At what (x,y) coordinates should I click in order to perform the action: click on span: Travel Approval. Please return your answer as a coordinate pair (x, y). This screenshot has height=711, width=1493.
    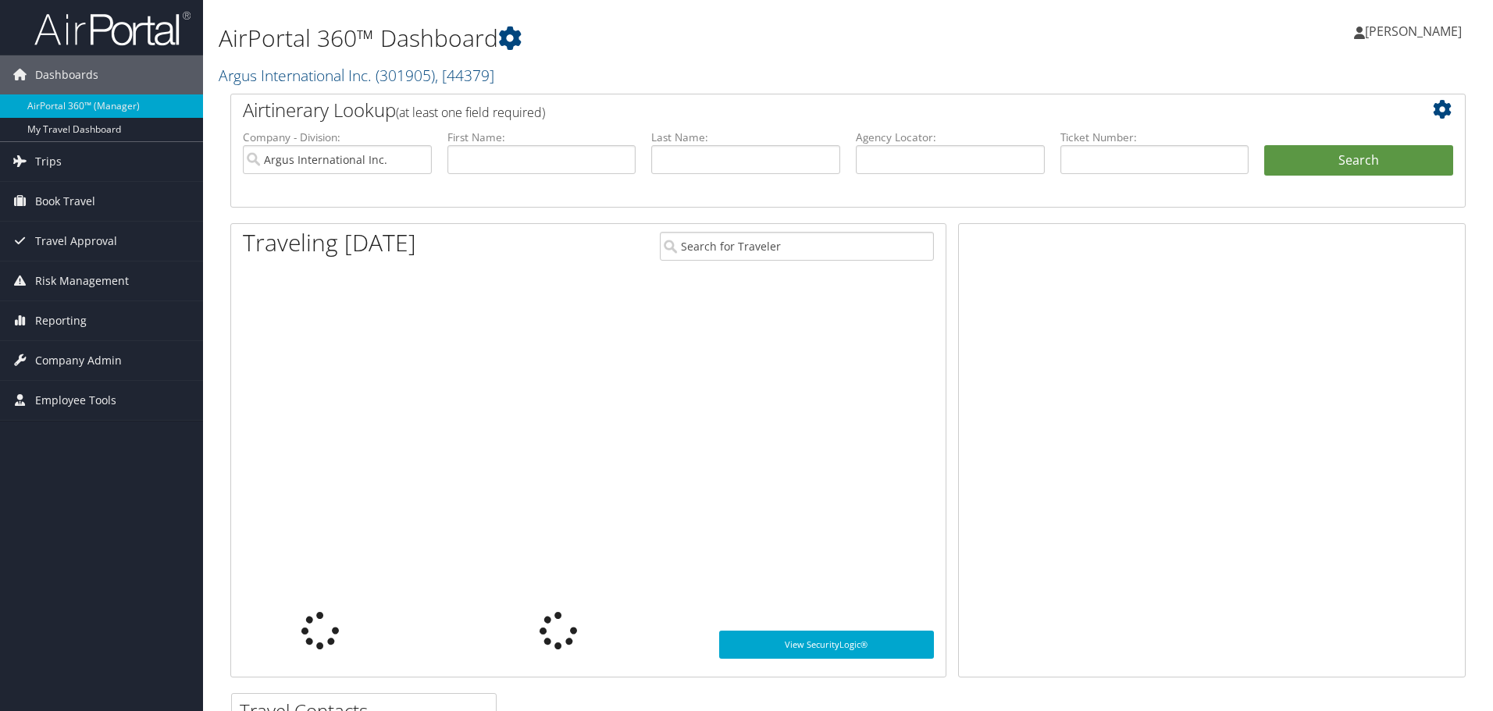
    Looking at the image, I should click on (76, 241).